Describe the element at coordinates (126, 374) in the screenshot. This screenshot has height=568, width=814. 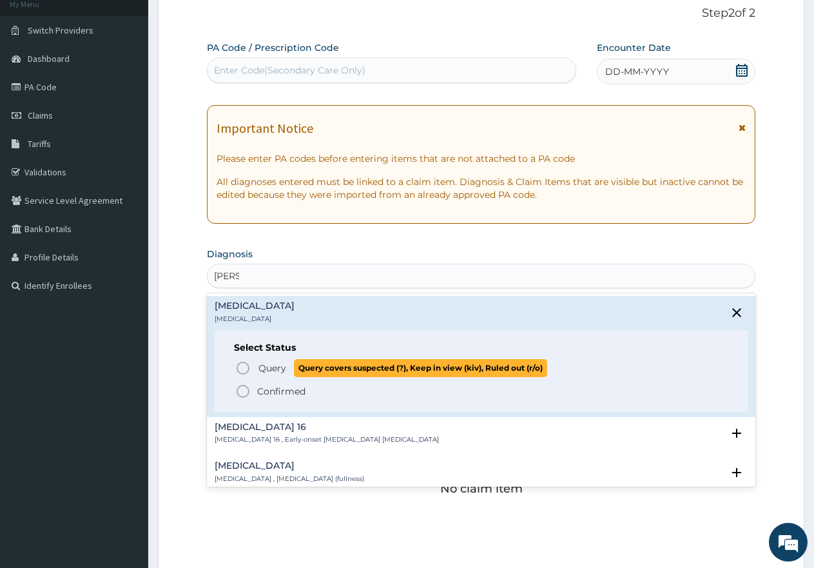
I see `textarea: Type your message and hit 'Enter'` at that location.